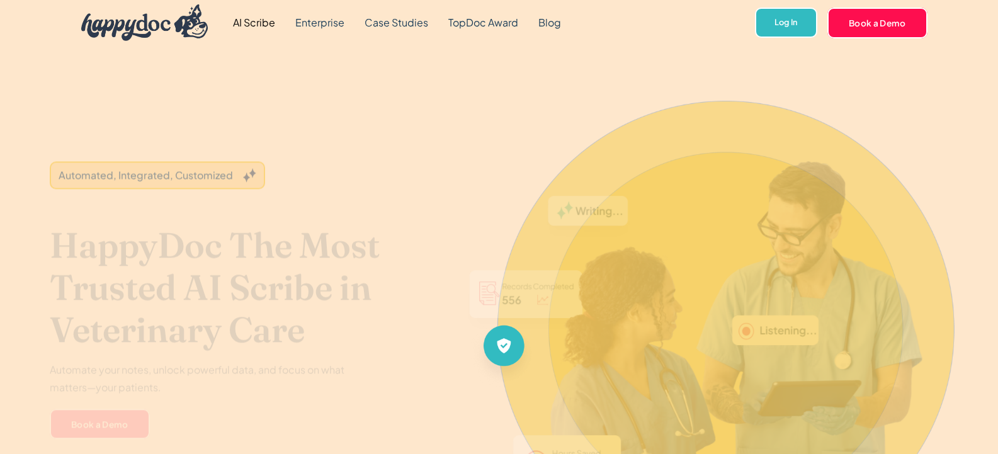  What do you see at coordinates (201, 378) in the screenshot?
I see `p: Automate your notes, unlock powerful data, and focus on what matters—your patients.` at bounding box center [201, 378].